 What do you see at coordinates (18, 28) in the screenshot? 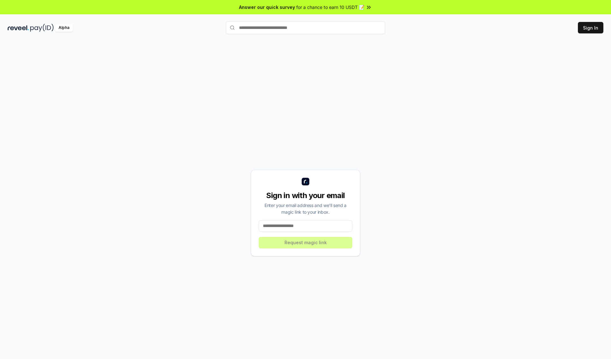
I see `img: reveel_dark` at bounding box center [18, 28].